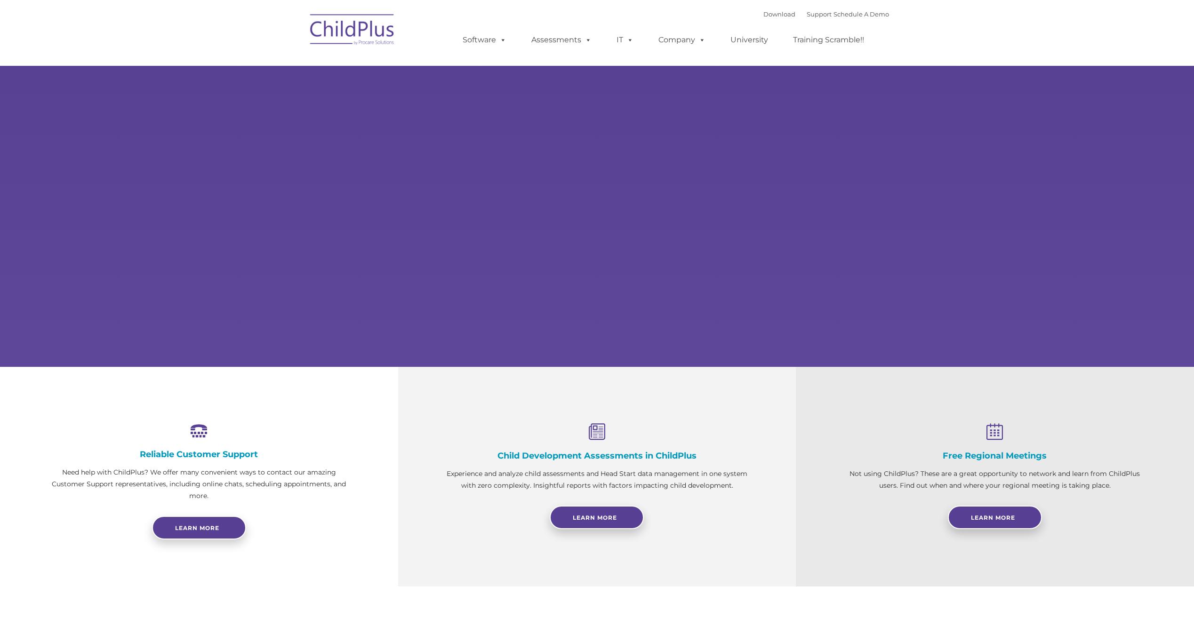 This screenshot has width=1194, height=618. I want to click on a: Support, so click(819, 14).